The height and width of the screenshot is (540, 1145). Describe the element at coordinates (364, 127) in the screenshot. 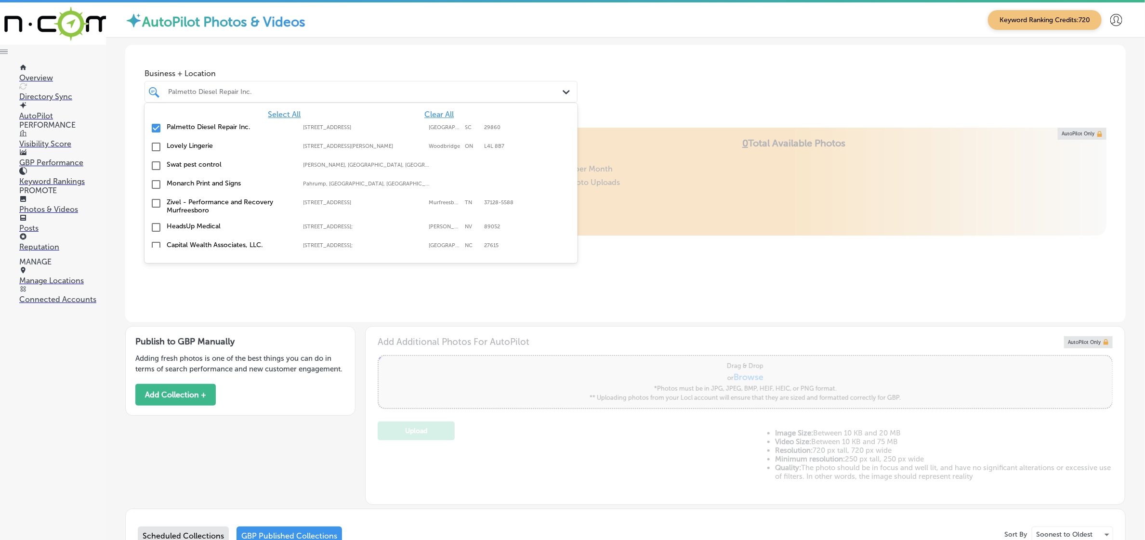

I see `label: 1228 Edgefield Rd` at that location.